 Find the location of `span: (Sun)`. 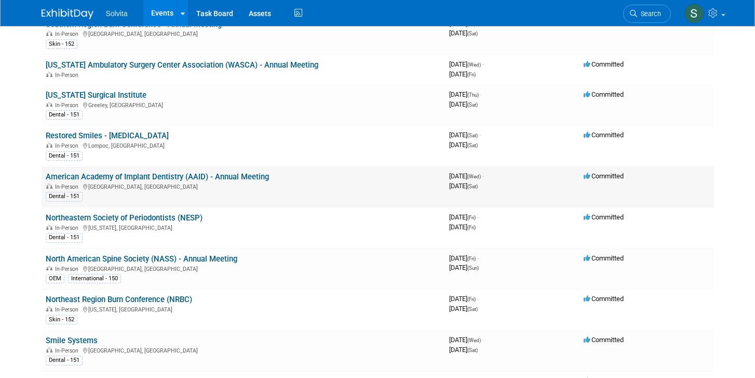

span: (Sun) is located at coordinates (473, 267).